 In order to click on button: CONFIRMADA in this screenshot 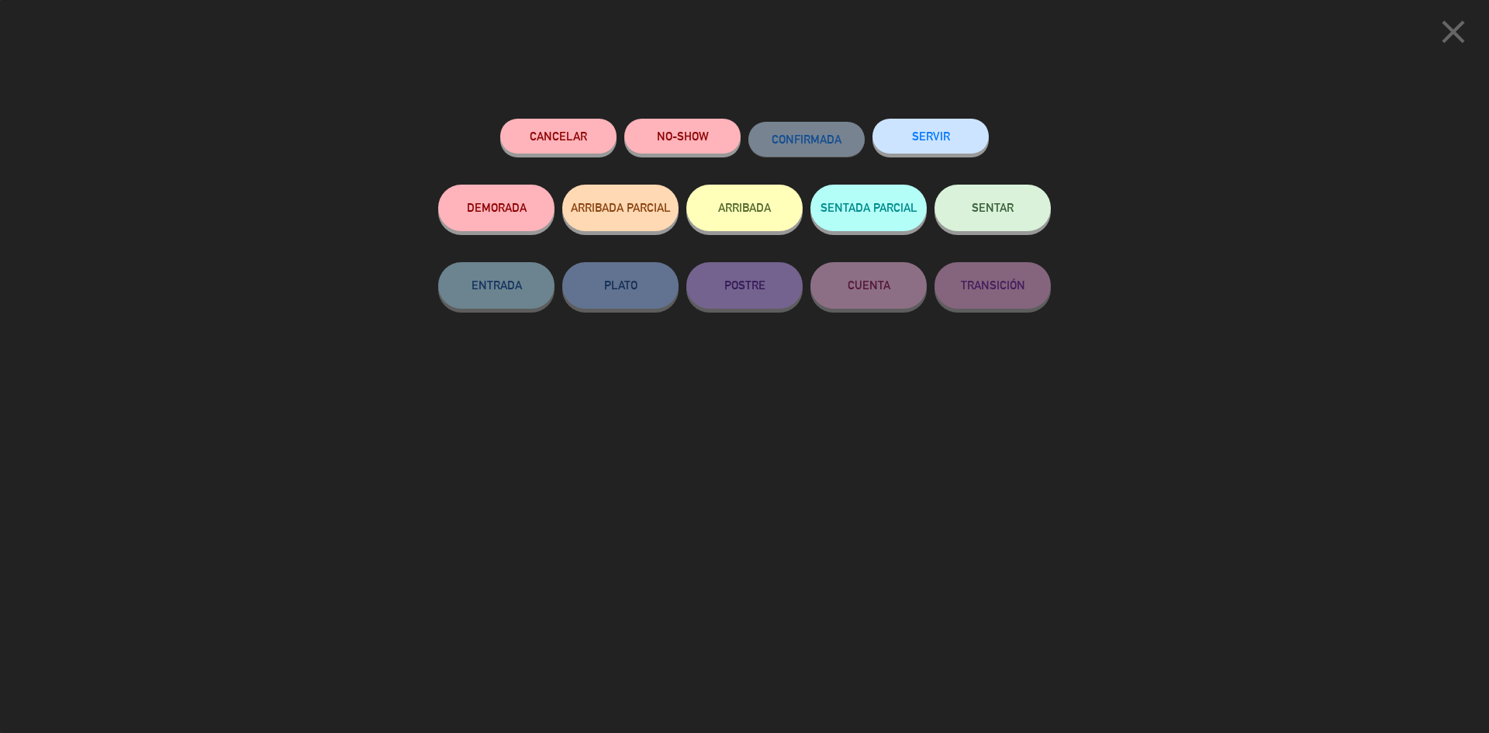, I will do `click(806, 139)`.